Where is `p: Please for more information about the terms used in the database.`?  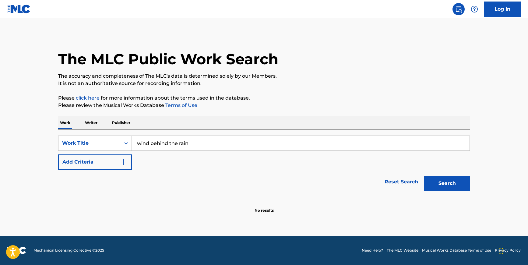 p: Please for more information about the terms used in the database. is located at coordinates (264, 98).